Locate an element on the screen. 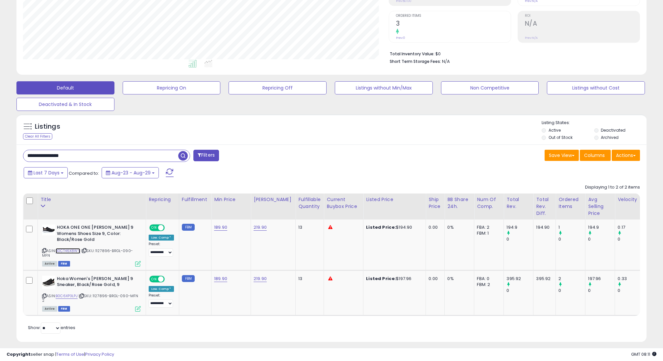 This screenshot has height=361, width=663. span: Columns is located at coordinates (595, 155).